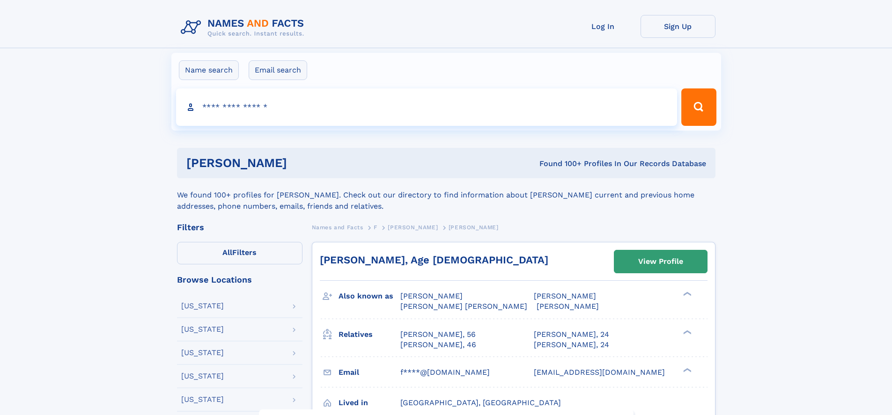 This screenshot has height=415, width=892. I want to click on img: Logo Names and Facts, so click(245, 28).